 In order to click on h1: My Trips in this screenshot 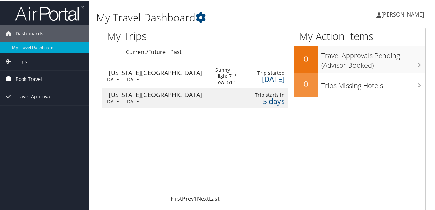, I will do `click(156, 35)`.